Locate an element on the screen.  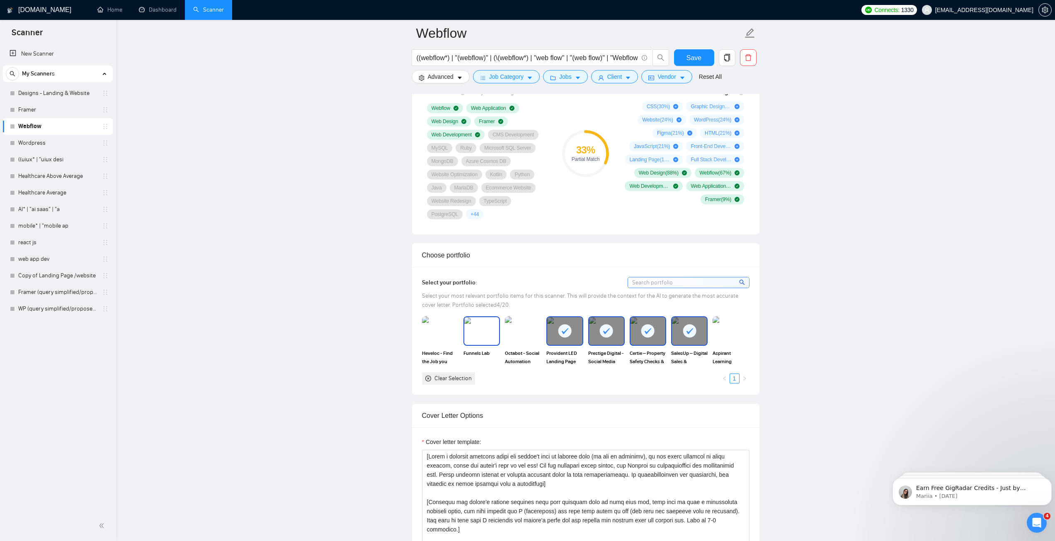
a: Copy of Landing Page /website is located at coordinates (58, 276).